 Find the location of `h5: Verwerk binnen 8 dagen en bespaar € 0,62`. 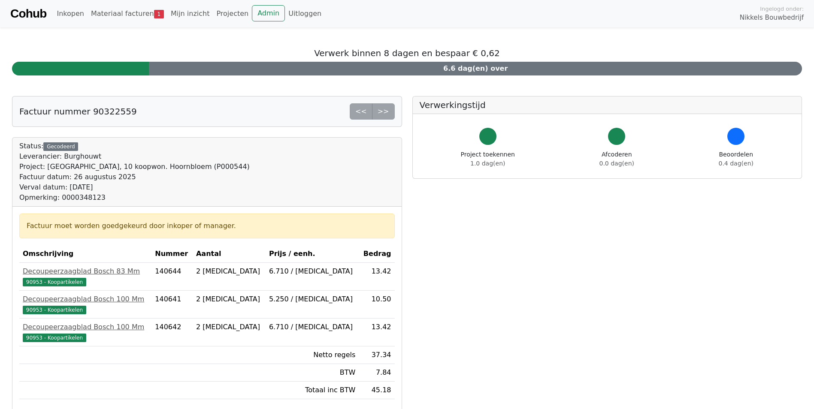

h5: Verwerk binnen 8 dagen en bespaar € 0,62 is located at coordinates (407, 53).